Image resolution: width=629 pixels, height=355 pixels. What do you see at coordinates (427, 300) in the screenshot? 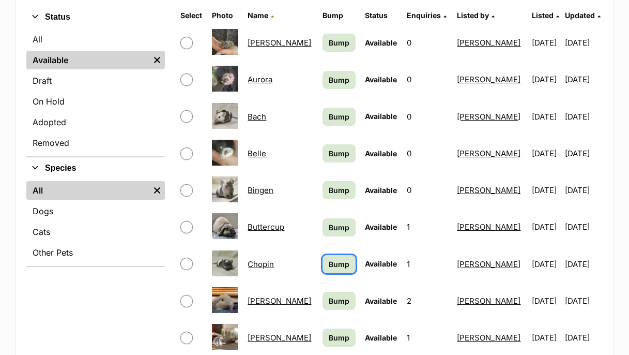
I see `td: 2` at bounding box center [427, 300].